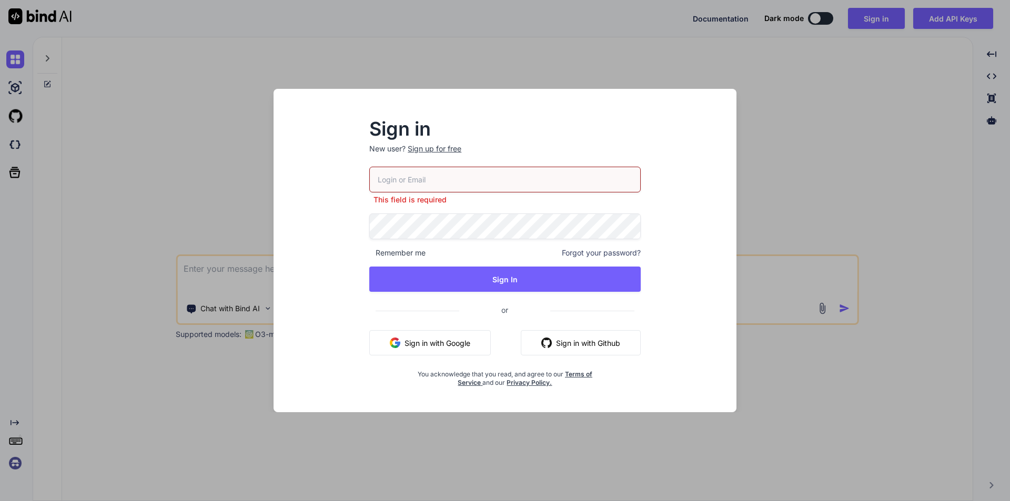 This screenshot has width=1010, height=501. I want to click on span: Remember me, so click(397, 253).